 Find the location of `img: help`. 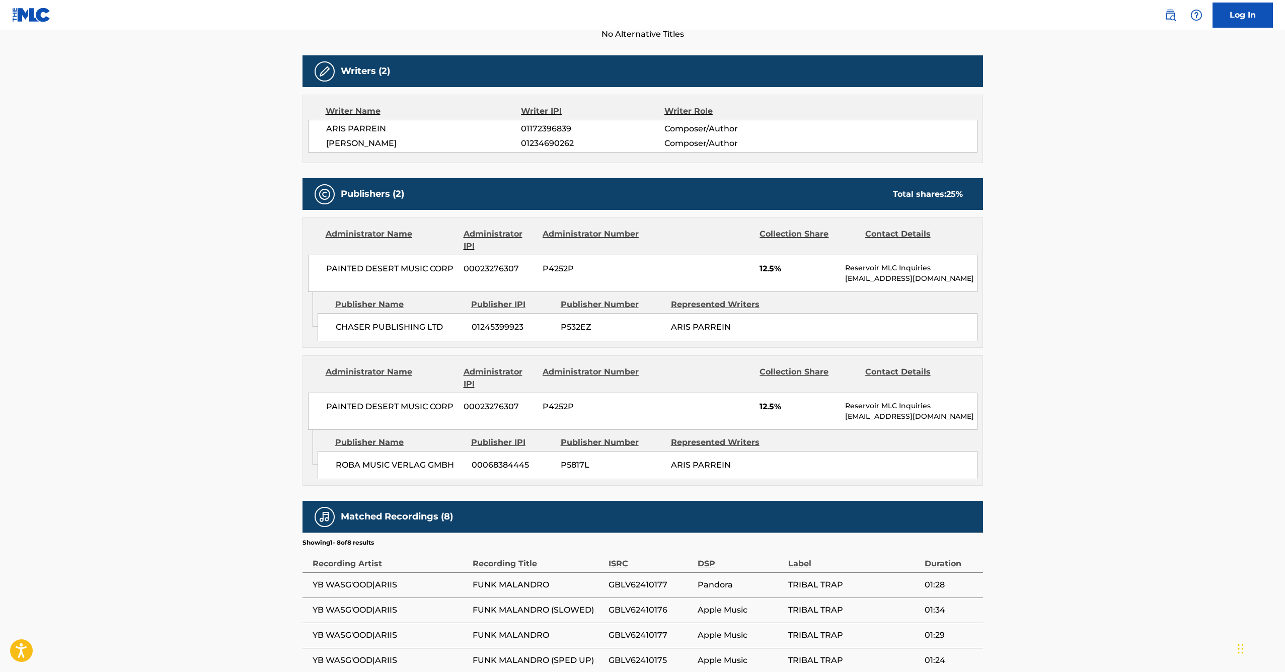

img: help is located at coordinates (1196, 15).